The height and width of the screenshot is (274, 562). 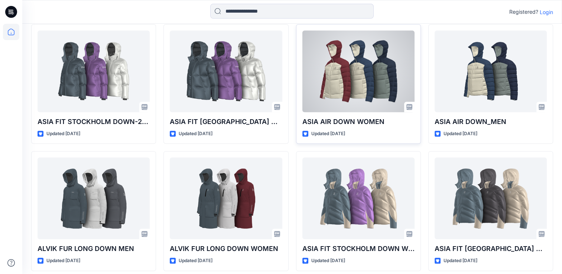 What do you see at coordinates (491, 71) in the screenshot?
I see `a: ASIA AIR DOWN_MEN` at bounding box center [491, 71].